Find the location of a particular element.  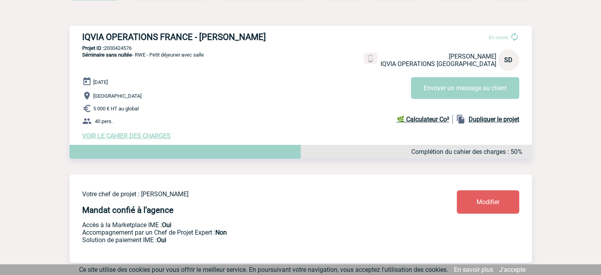

span: Modifier is located at coordinates (488, 202).